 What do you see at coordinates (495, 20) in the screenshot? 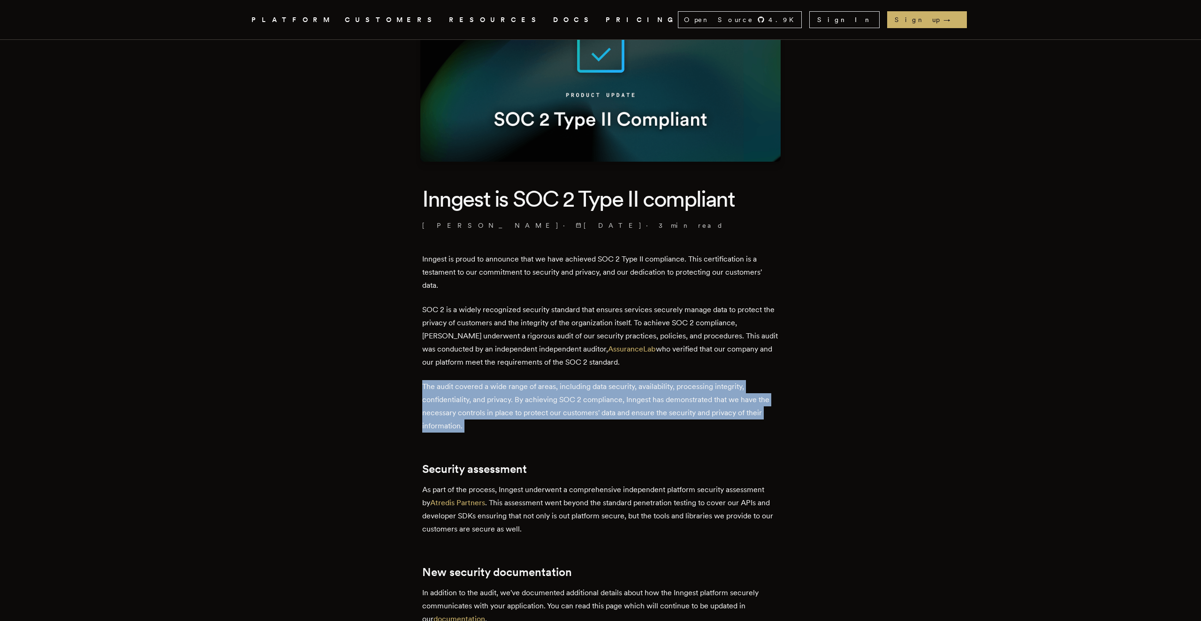
I see `span: RESOURCES` at bounding box center [495, 20].